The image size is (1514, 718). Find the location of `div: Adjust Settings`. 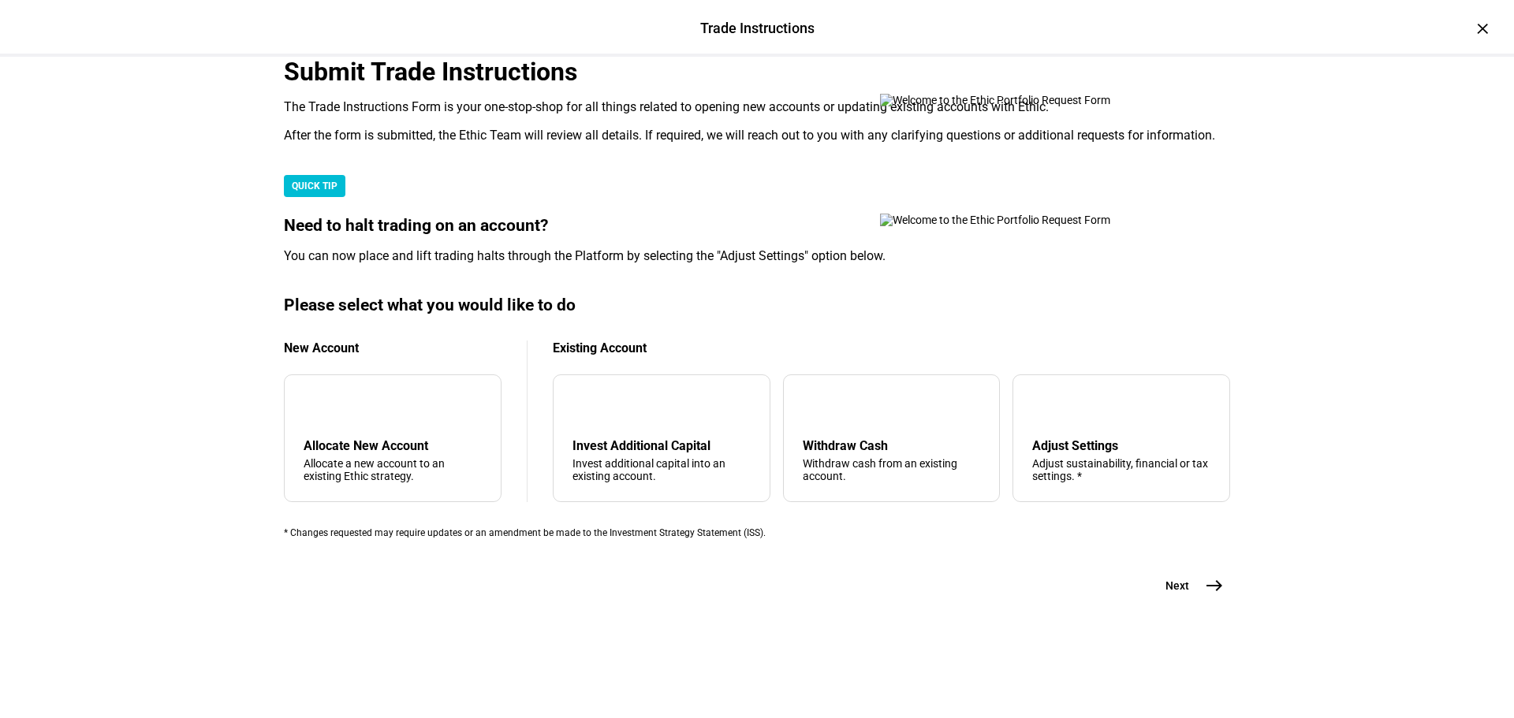

div: Adjust Settings is located at coordinates (1121, 445).